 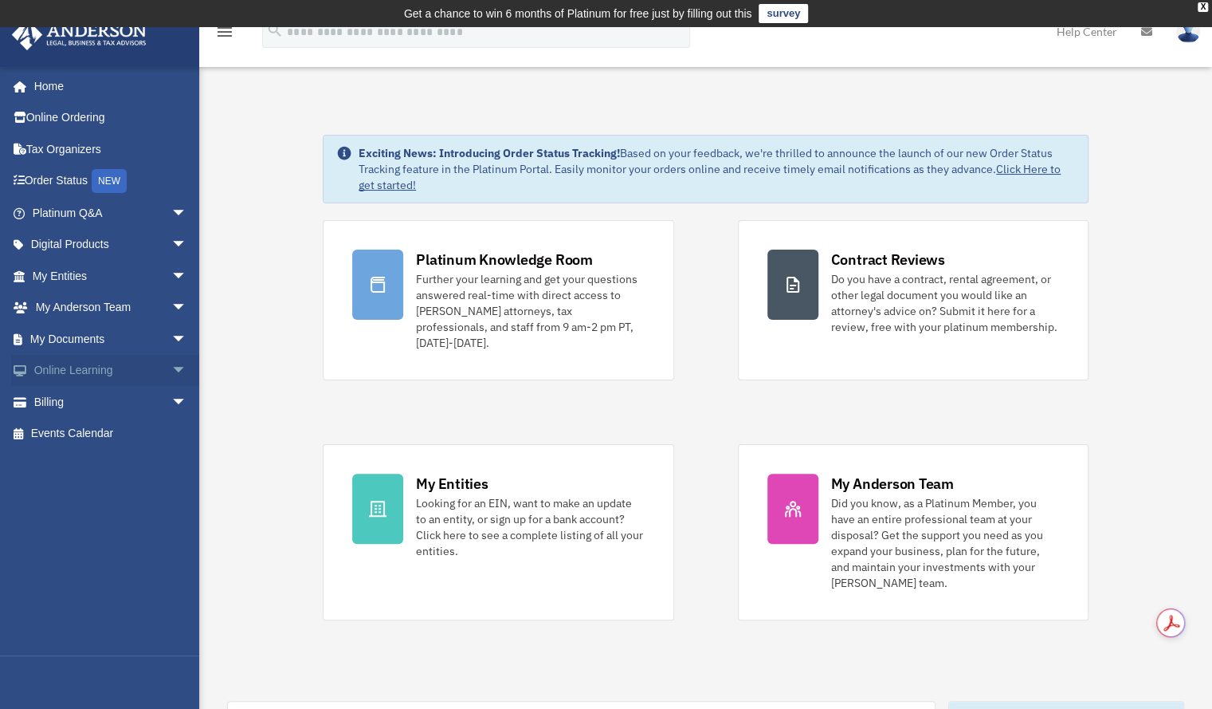 What do you see at coordinates (107, 86) in the screenshot?
I see `a: Home` at bounding box center [107, 86].